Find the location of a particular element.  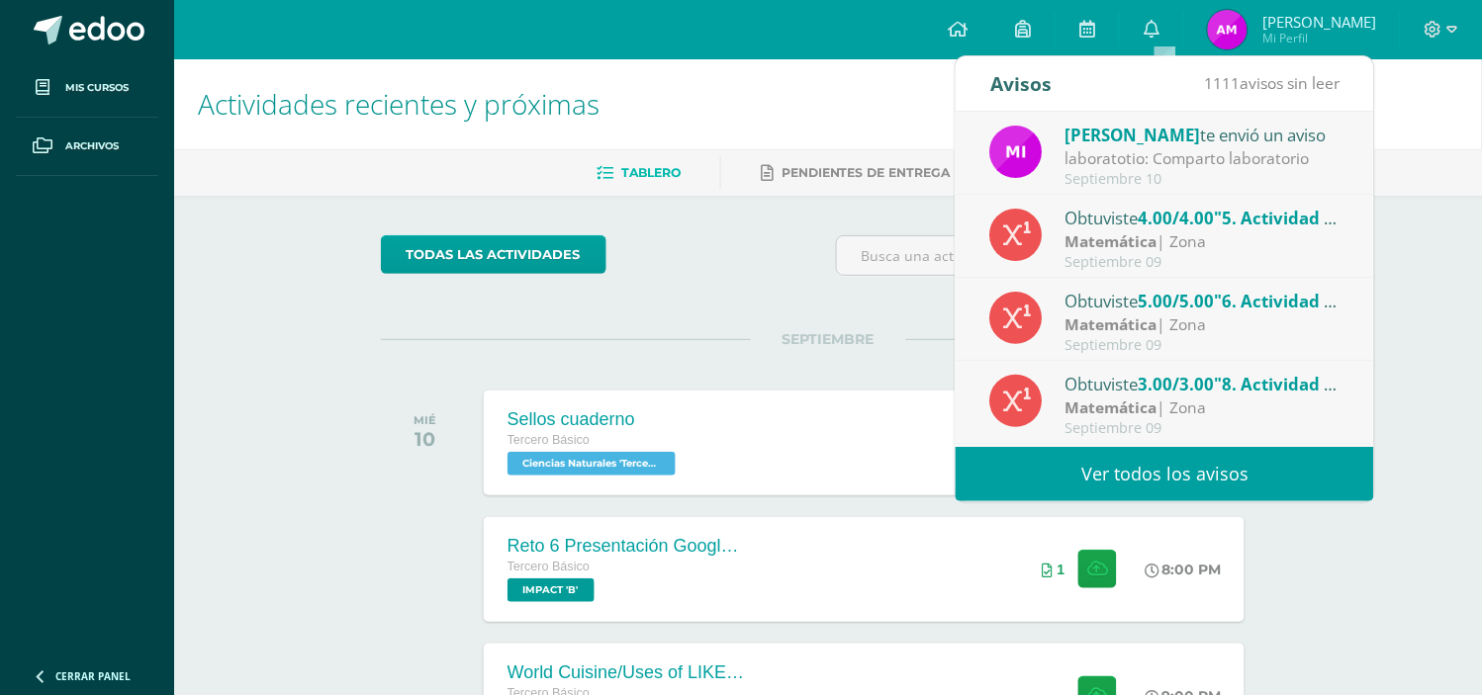

div: 10 is located at coordinates (424, 439).